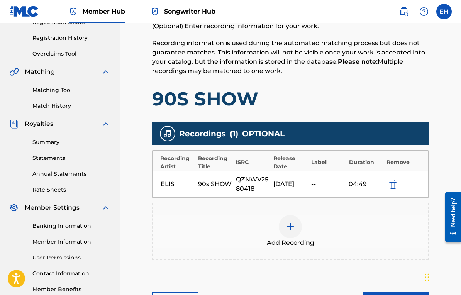 This screenshot has height=295, width=461. What do you see at coordinates (190, 11) in the screenshot?
I see `span: Songwriter Hub` at bounding box center [190, 11].